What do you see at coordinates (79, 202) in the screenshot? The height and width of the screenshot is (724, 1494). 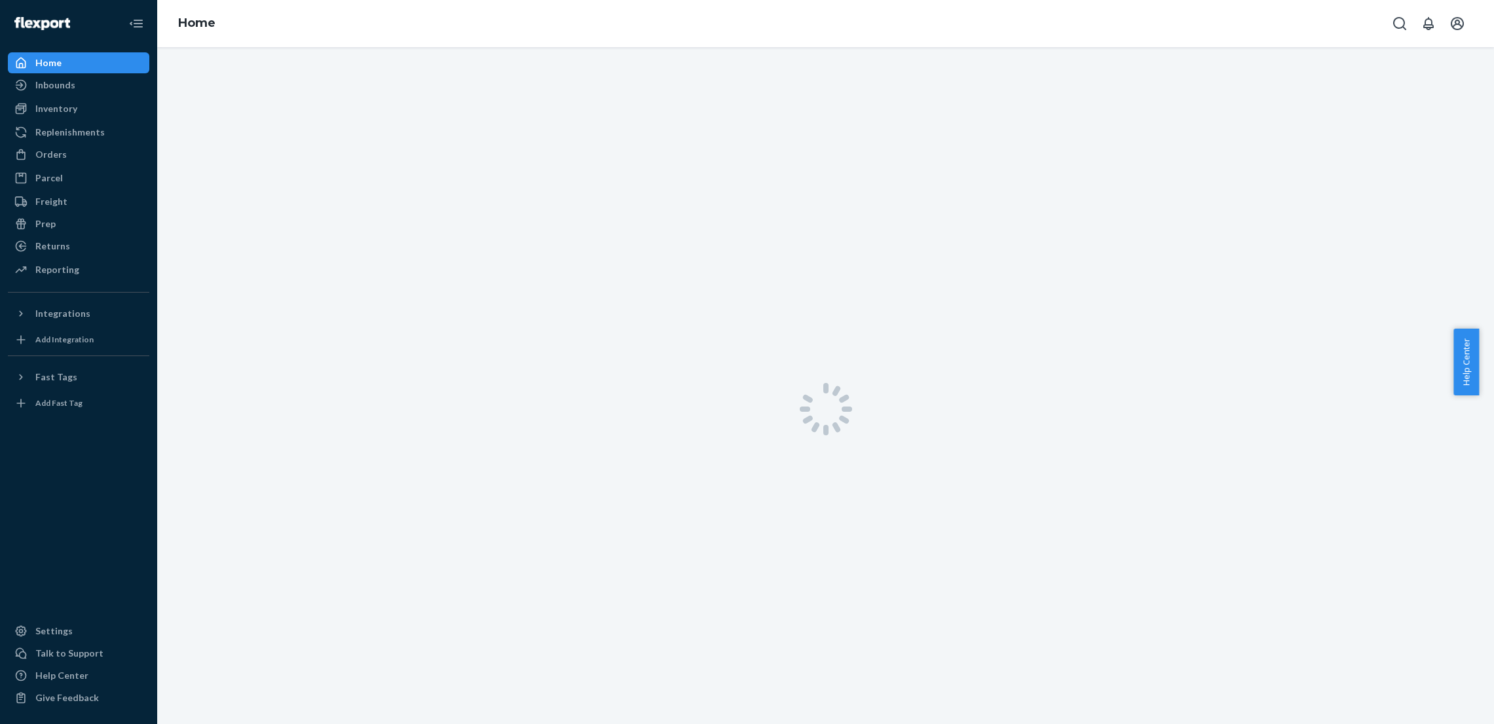 I see `a: Freight` at bounding box center [79, 202].